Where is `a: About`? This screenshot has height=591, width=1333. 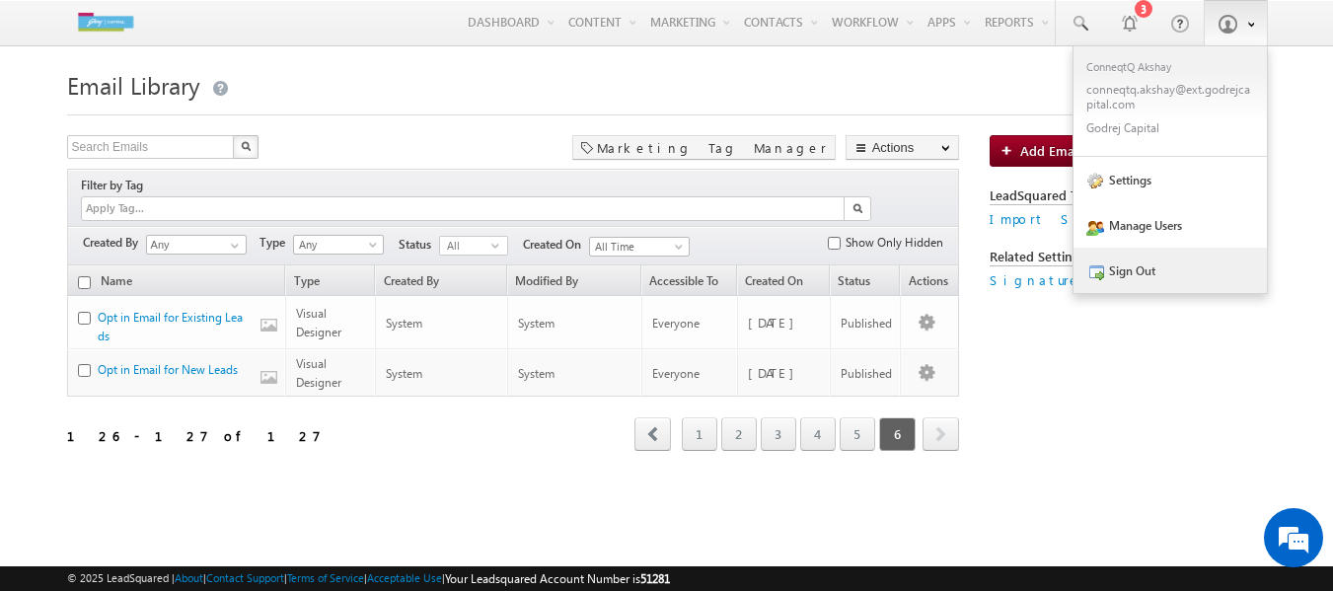 a: About is located at coordinates (188, 577).